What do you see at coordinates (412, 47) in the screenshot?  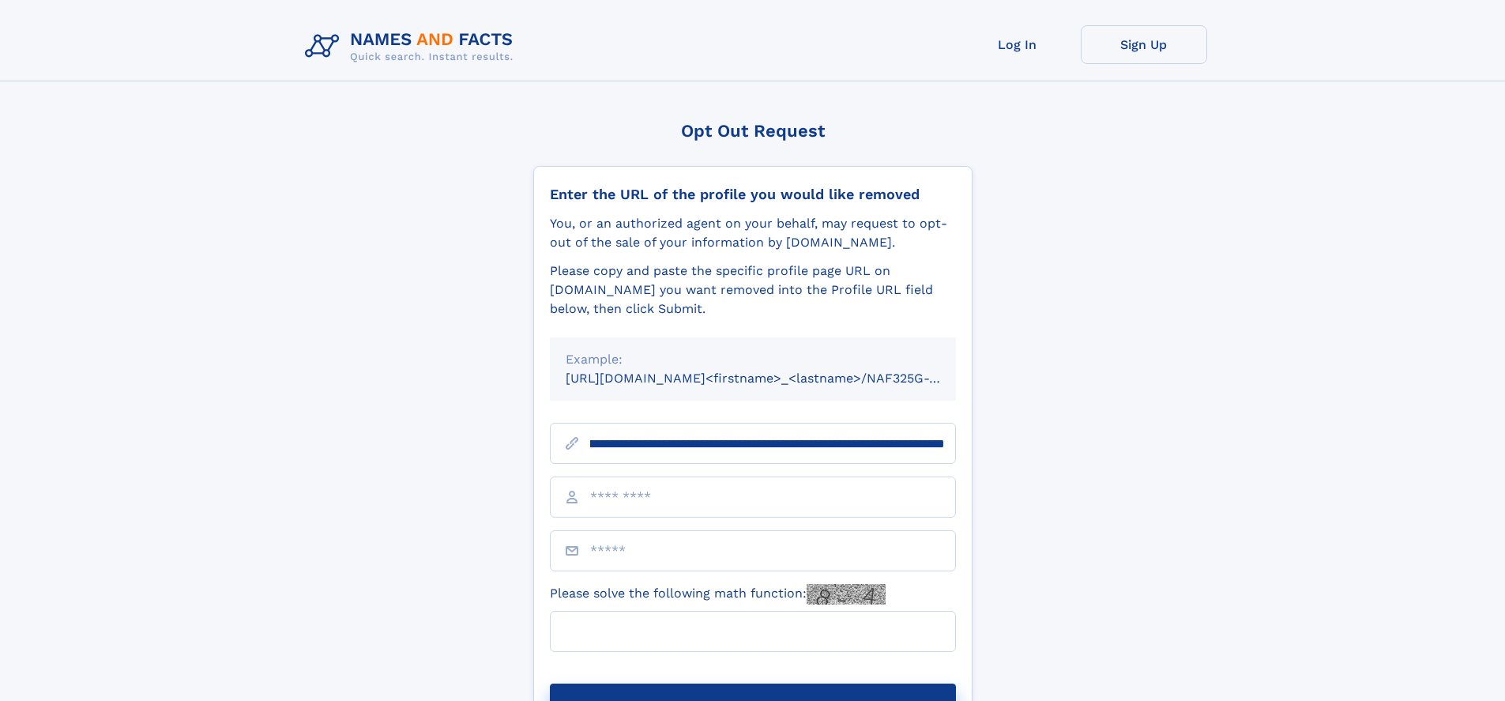 I see `img: Logo Names and Facts` at bounding box center [412, 47].